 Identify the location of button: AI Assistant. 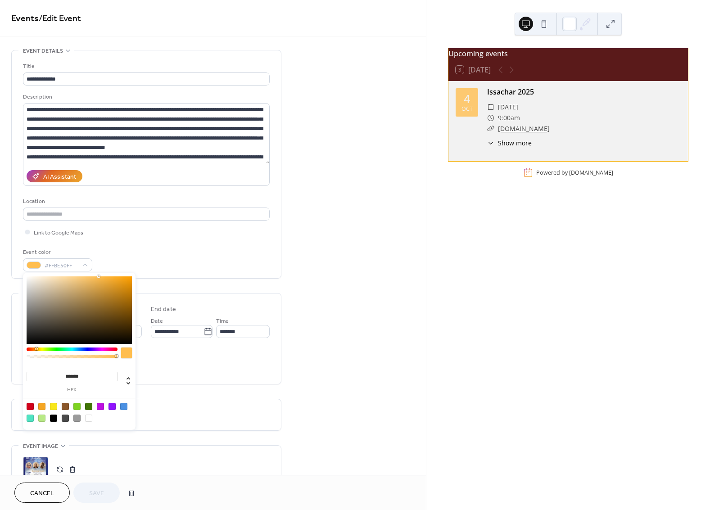
(54, 176).